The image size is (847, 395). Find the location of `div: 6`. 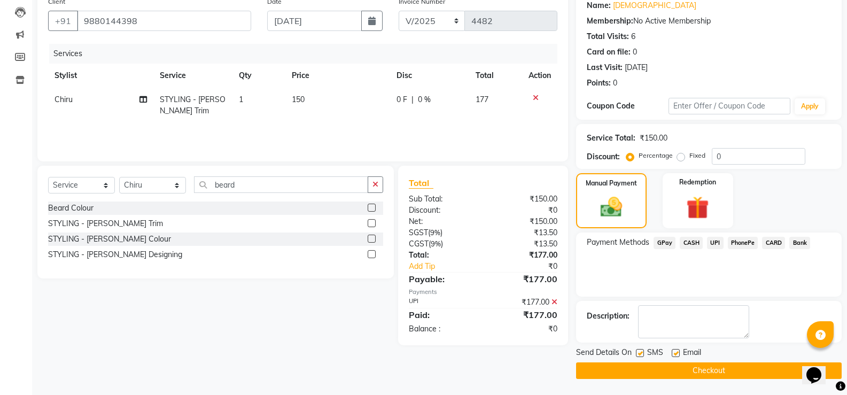

div: 6 is located at coordinates (633, 36).